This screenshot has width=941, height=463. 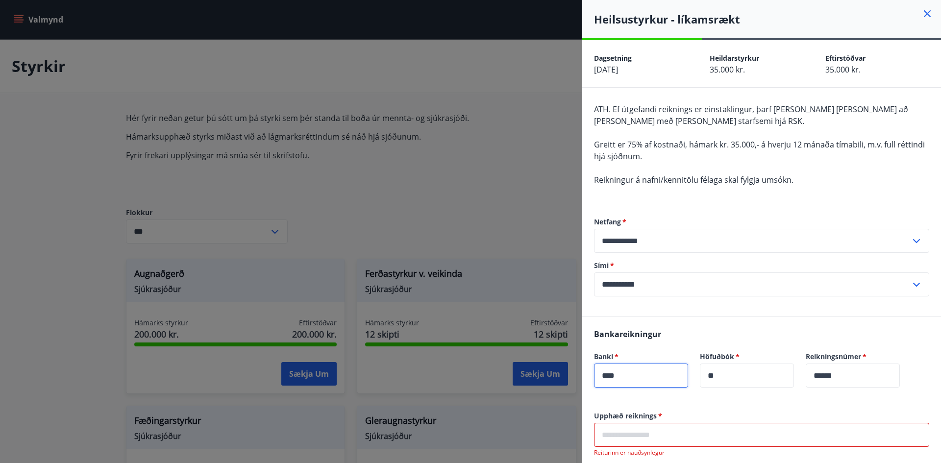 What do you see at coordinates (761, 222) in the screenshot?
I see `label: Netfang` at bounding box center [761, 222].